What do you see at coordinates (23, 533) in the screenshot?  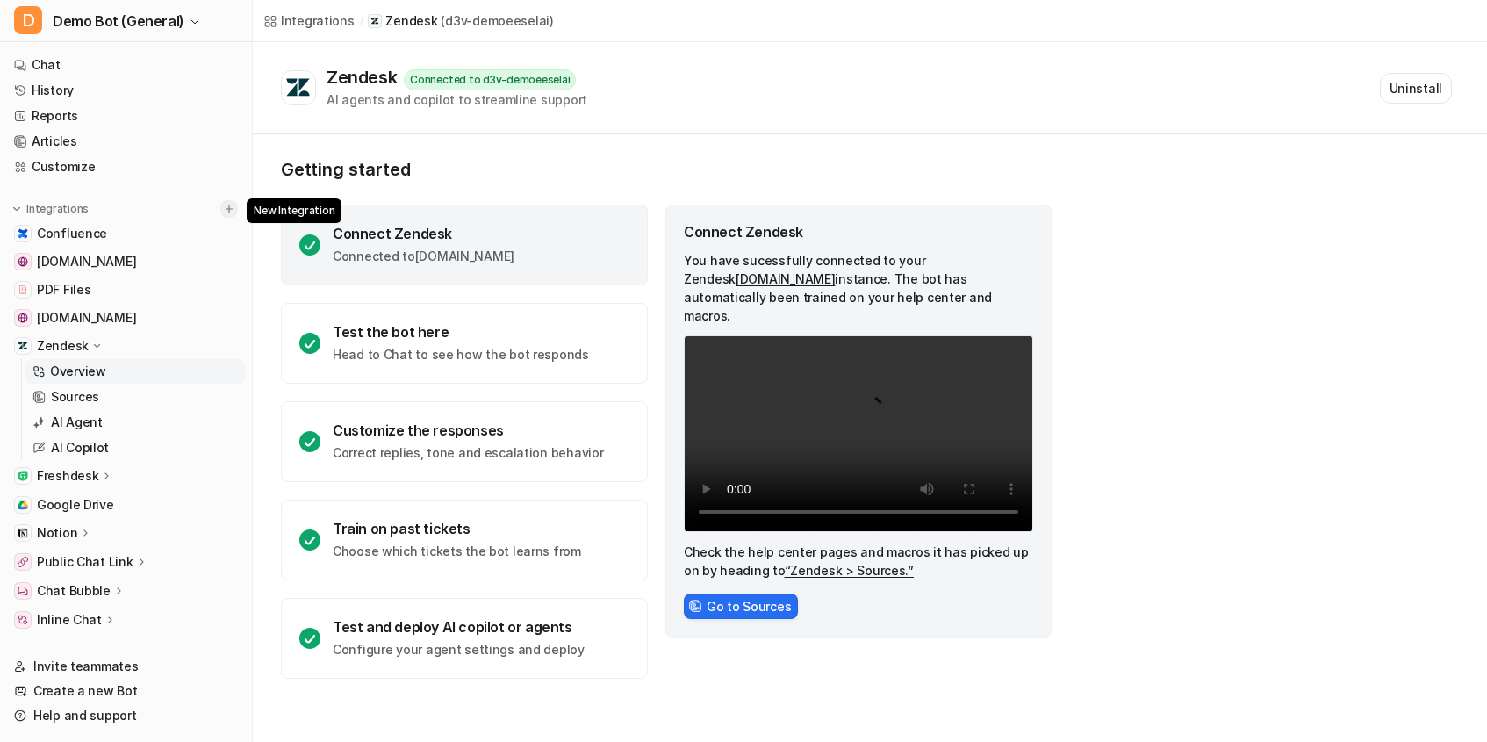 I see `img: Notion` at bounding box center [23, 533].